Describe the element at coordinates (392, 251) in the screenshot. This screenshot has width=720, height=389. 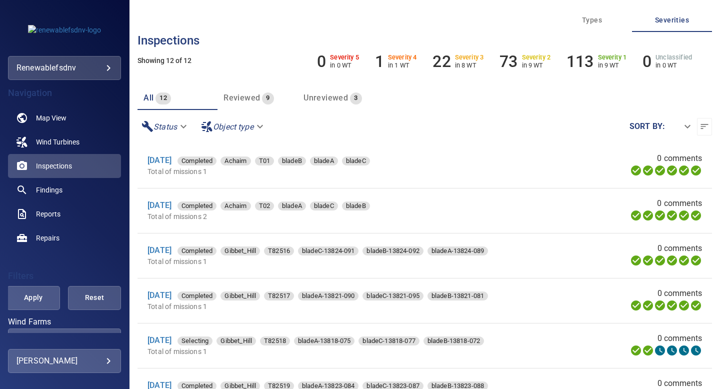
I see `div: bladeB-13824-092` at that location.